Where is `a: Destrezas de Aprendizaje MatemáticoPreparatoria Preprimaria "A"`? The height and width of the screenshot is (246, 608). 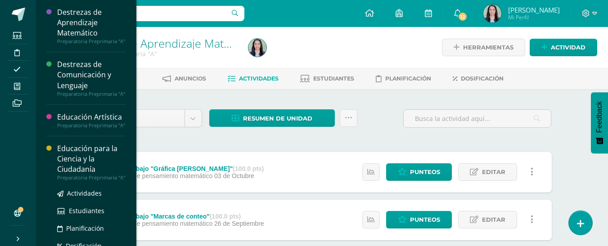 a: Destrezas de Aprendizaje MatemáticoPreparatoria Preprimaria "A" is located at coordinates (91, 26).